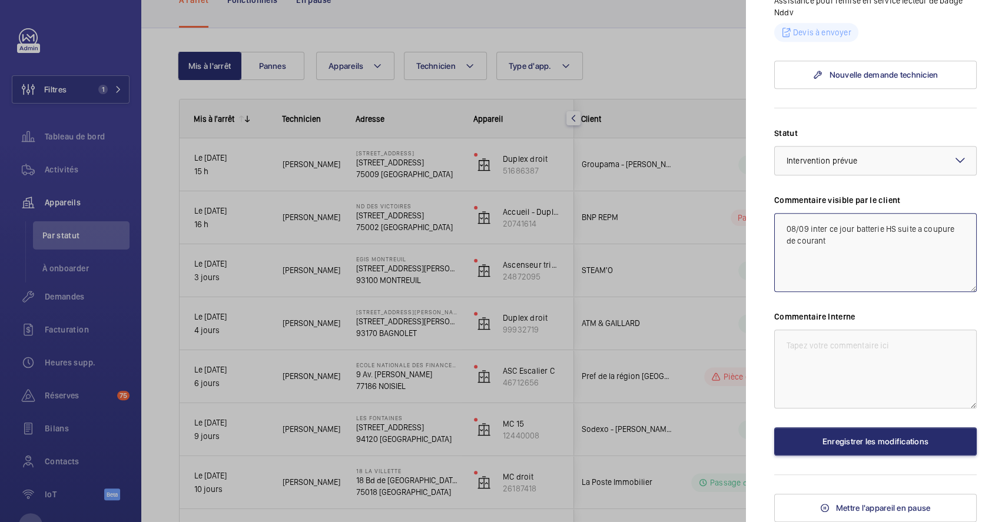 This screenshot has height=522, width=1005. I want to click on button: Mettre l'appareil en pause, so click(876, 508).